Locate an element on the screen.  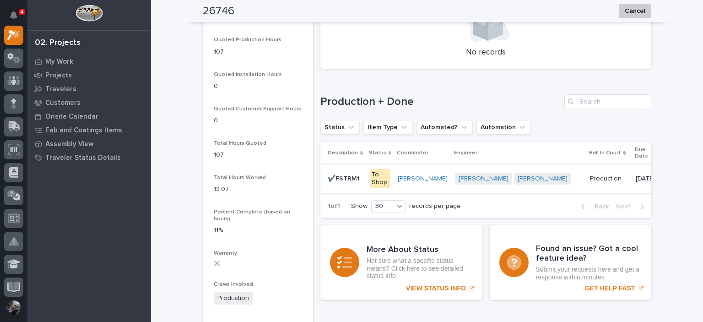
p: Submit your requests here and get a response within minutes. is located at coordinates (589, 273).